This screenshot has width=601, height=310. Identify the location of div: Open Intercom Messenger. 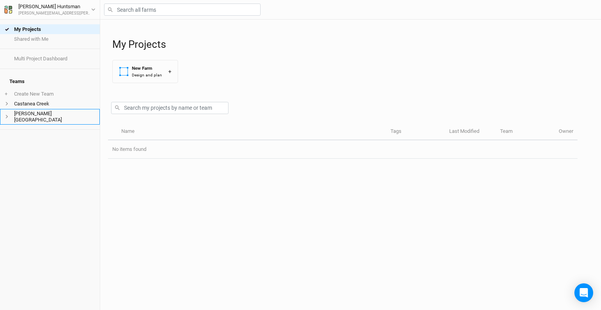
(584, 292).